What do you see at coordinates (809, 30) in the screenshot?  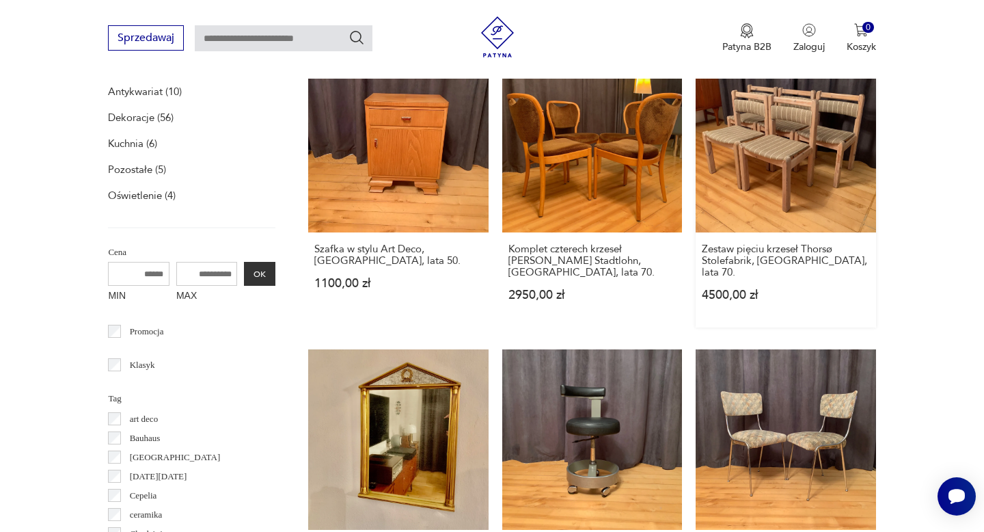 I see `img: Ikonka użytkownika` at bounding box center [809, 30].